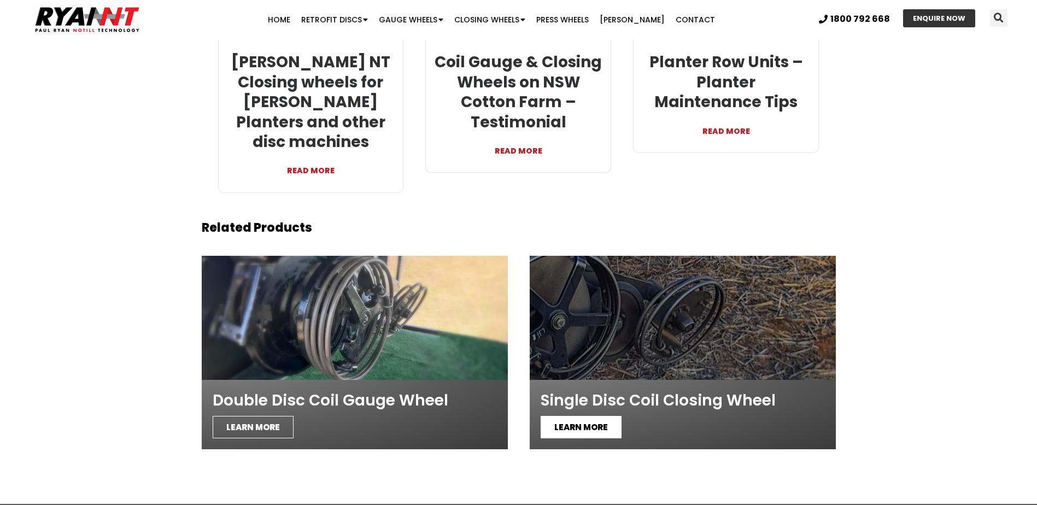 The height and width of the screenshot is (505, 1037). Describe the element at coordinates (939, 18) in the screenshot. I see `span: ENQUIRE NOW` at that location.